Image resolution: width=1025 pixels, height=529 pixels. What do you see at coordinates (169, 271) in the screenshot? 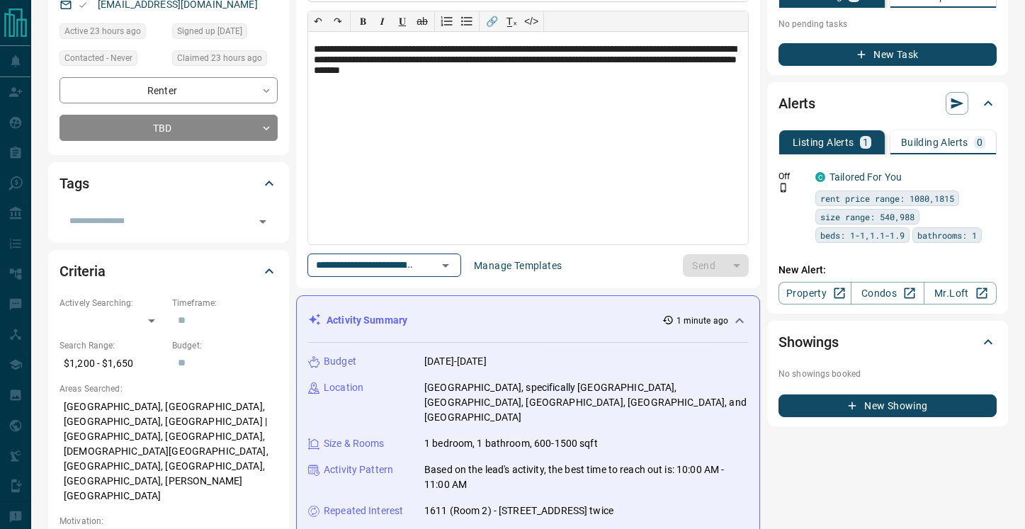
I see `div: Criteria` at bounding box center [169, 271].